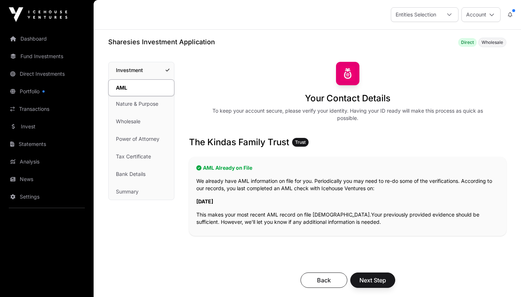  What do you see at coordinates (348, 168) in the screenshot?
I see `h2: AML Already on File` at bounding box center [348, 168].